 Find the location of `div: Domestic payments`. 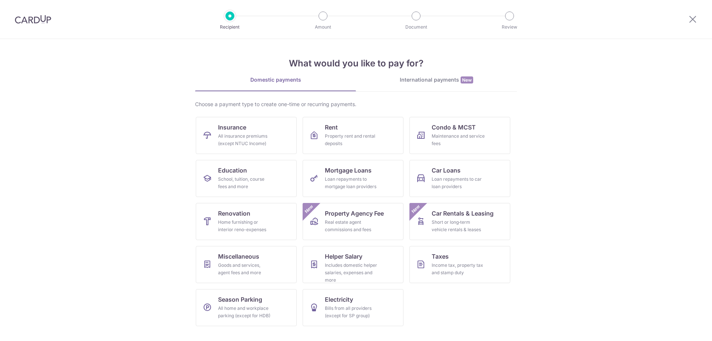

div: Domestic payments is located at coordinates (275, 80).